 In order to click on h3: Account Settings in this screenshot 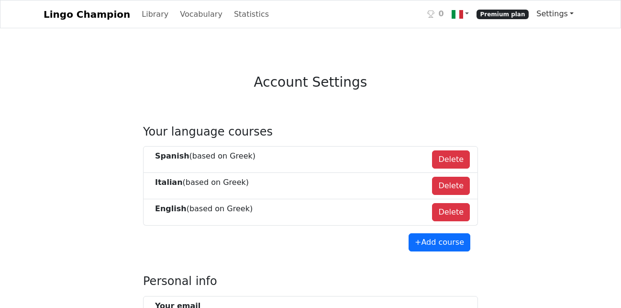, I will do `click(311, 82)`.